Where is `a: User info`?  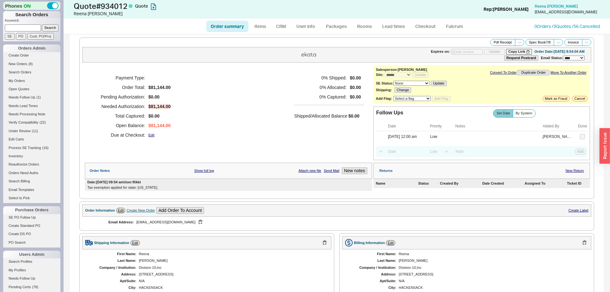
a: User info is located at coordinates (306, 26).